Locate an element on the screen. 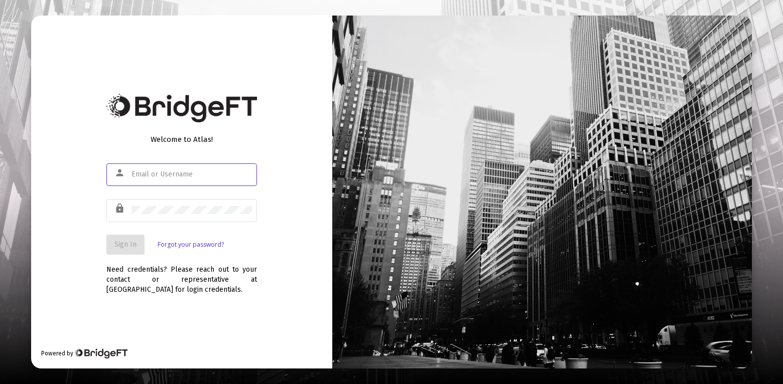  mat-icon: lock is located at coordinates (120, 209).